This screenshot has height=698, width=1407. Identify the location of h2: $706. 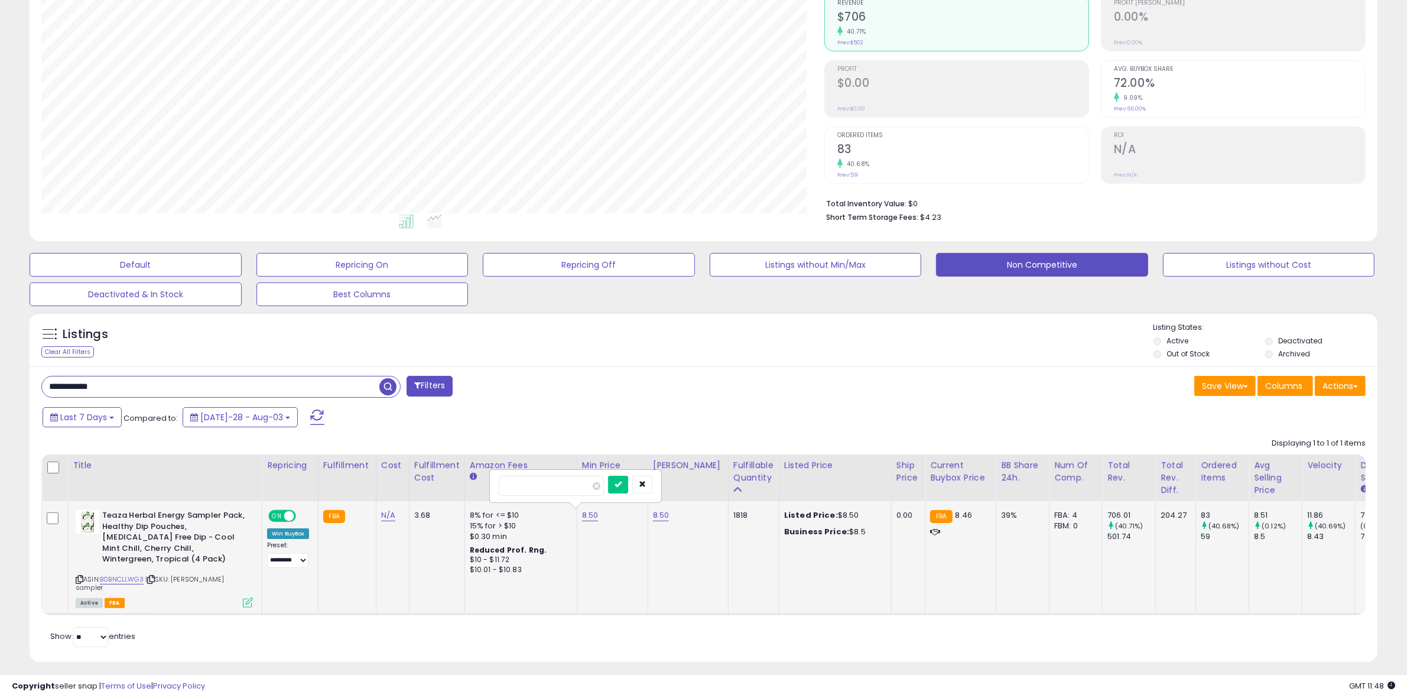
(963, 18).